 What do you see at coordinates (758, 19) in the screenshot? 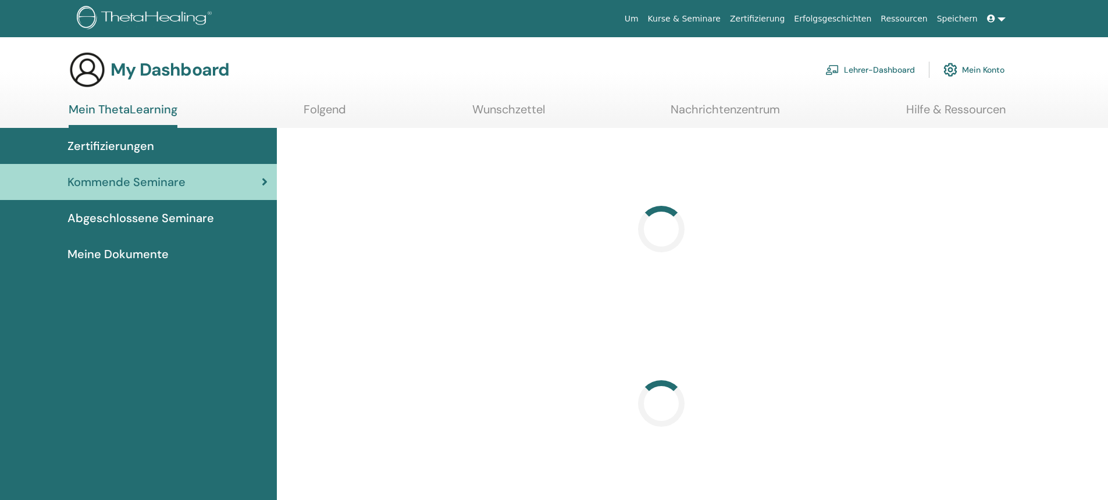
I see `a: Zertifizierung` at bounding box center [758, 19].